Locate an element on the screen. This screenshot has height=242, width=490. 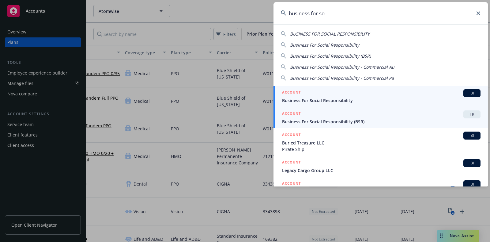
span: Buried Treasure LLC is located at coordinates (382, 143).